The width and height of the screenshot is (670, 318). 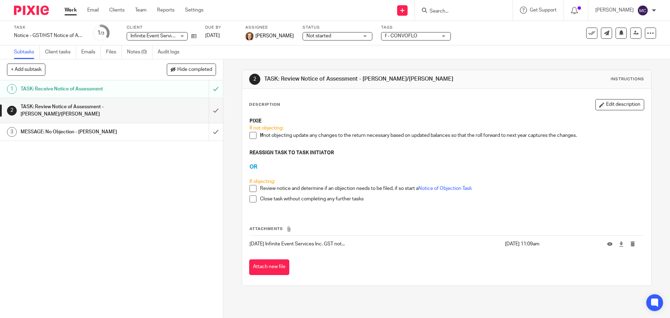 I want to click on label: Task, so click(x=49, y=28).